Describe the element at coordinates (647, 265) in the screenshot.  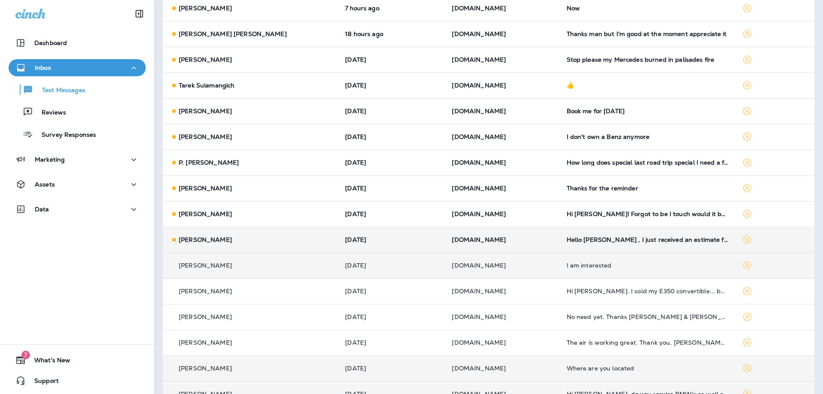
I see `div: I am interested` at that location.